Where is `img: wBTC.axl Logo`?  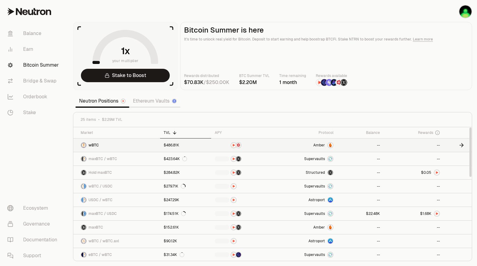 img: wBTC.axl Logo is located at coordinates (85, 241).